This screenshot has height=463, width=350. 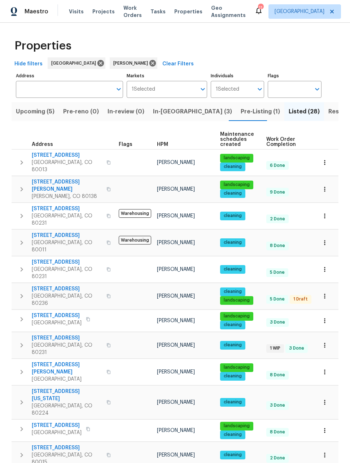 What do you see at coordinates (278, 192) in the screenshot?
I see `span: 9 Done` at bounding box center [278, 192].